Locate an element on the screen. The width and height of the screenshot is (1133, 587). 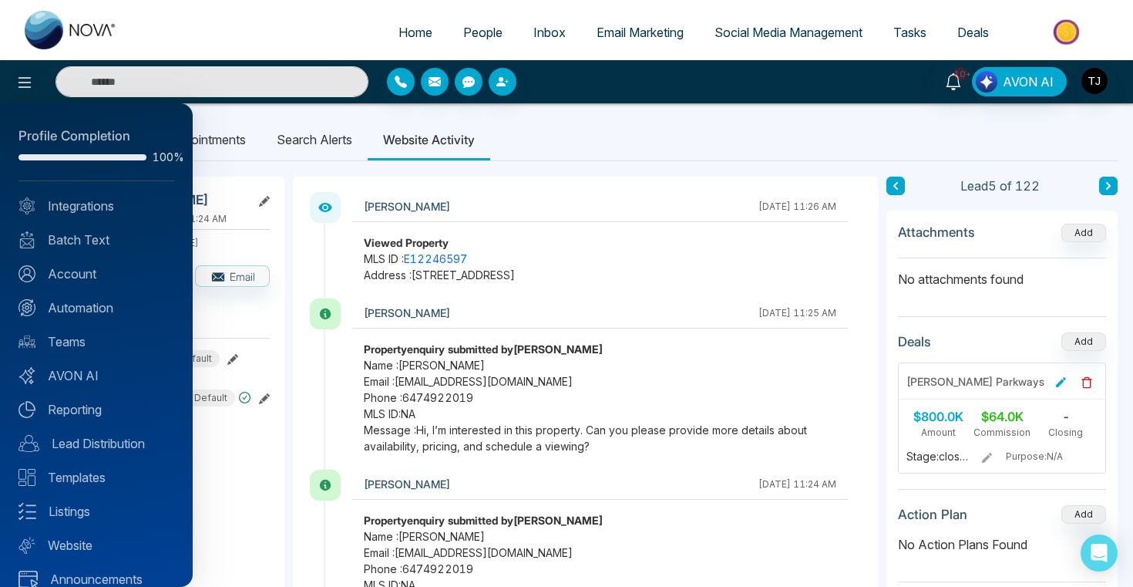
img: Integrated.svg is located at coordinates (27, 206).